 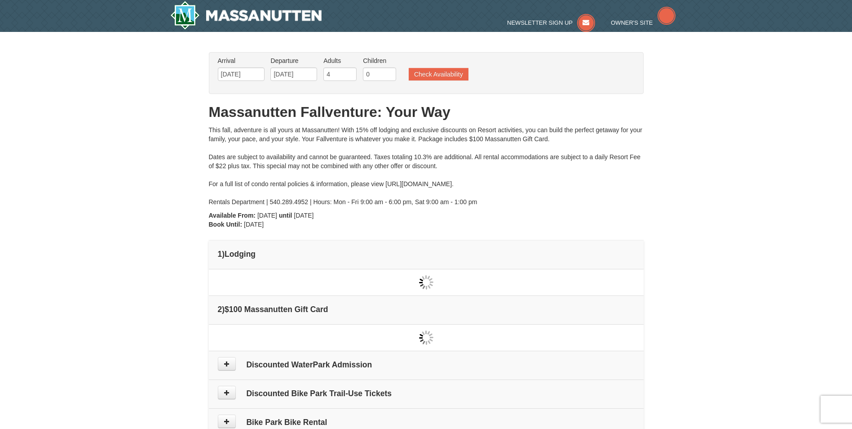 What do you see at coordinates (286, 215) in the screenshot?
I see `strong: until` at bounding box center [286, 215].